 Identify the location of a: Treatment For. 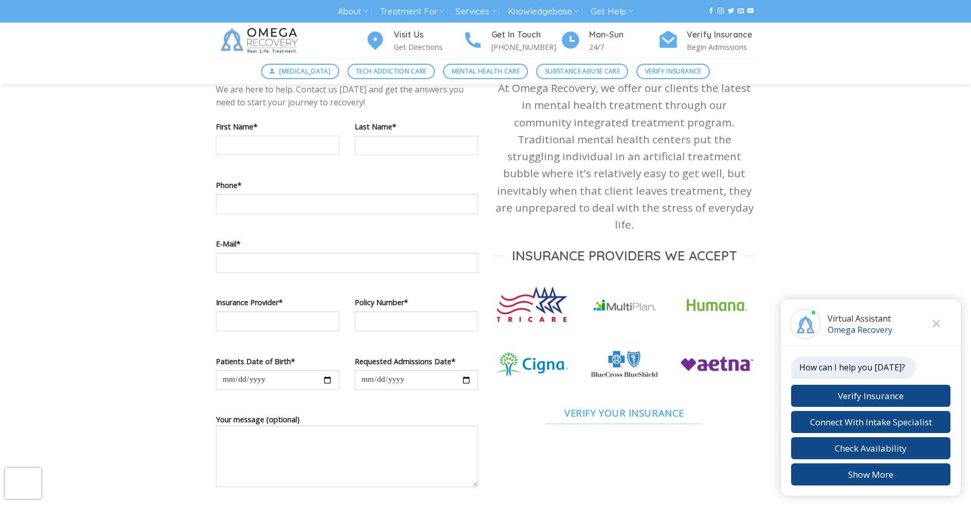
(412, 11).